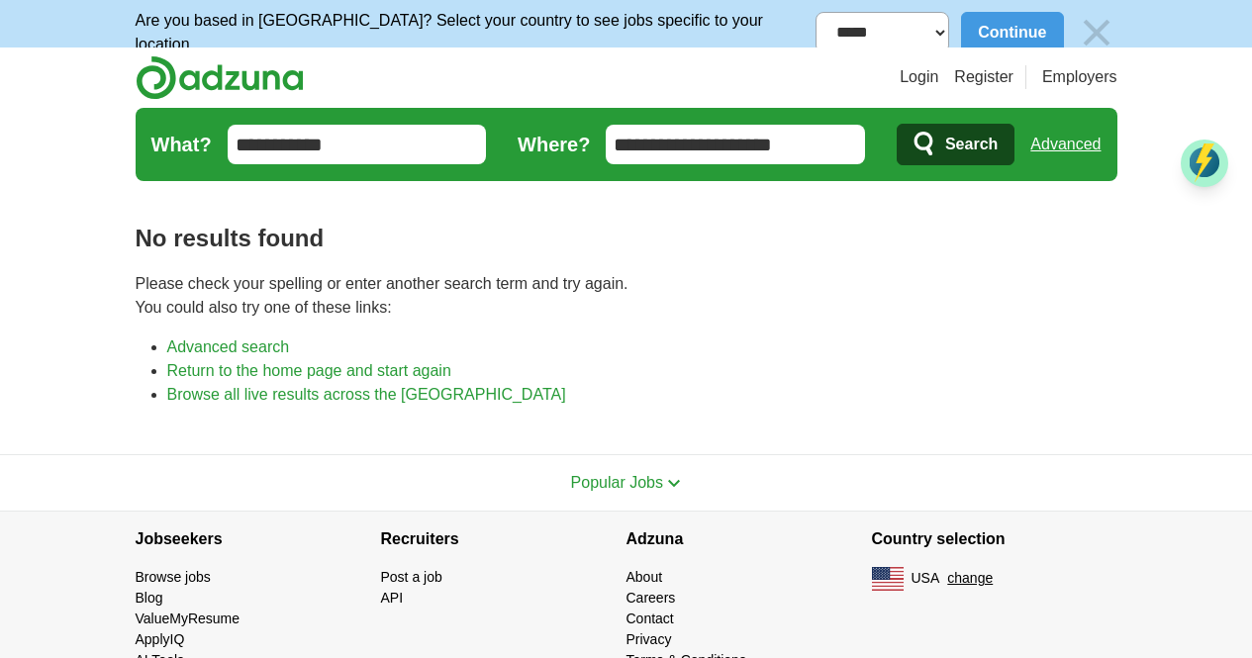  I want to click on button: change, so click(970, 578).